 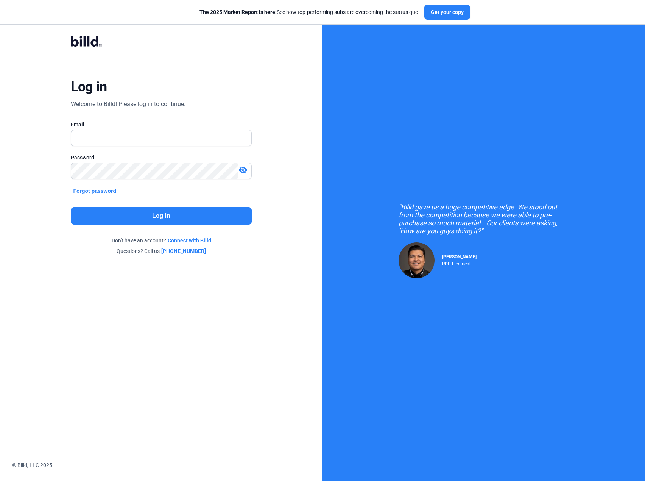 What do you see at coordinates (189, 240) in the screenshot?
I see `a: Connect with Billd` at bounding box center [189, 240].